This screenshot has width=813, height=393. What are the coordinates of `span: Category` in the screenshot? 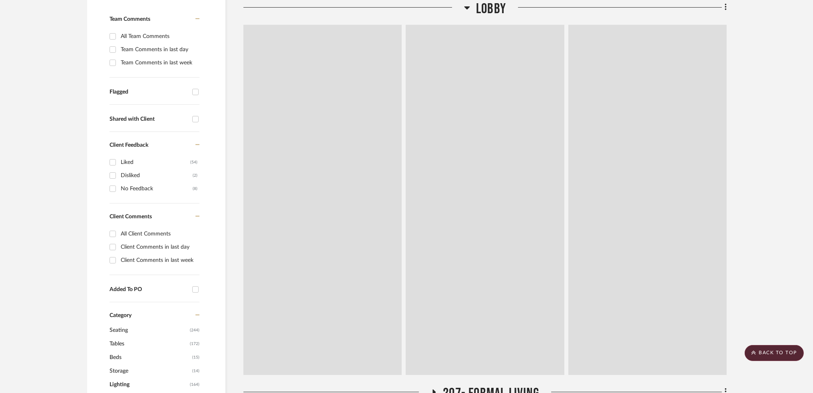 It's located at (120, 315).